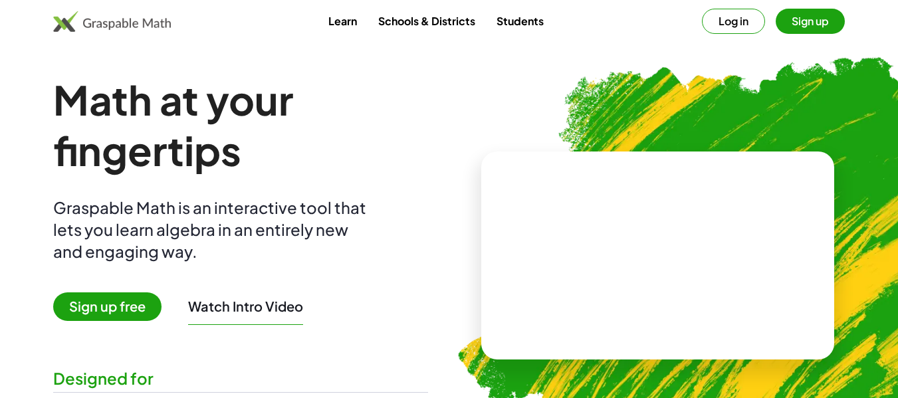  I want to click on h1: Math at your fingertips, so click(241, 125).